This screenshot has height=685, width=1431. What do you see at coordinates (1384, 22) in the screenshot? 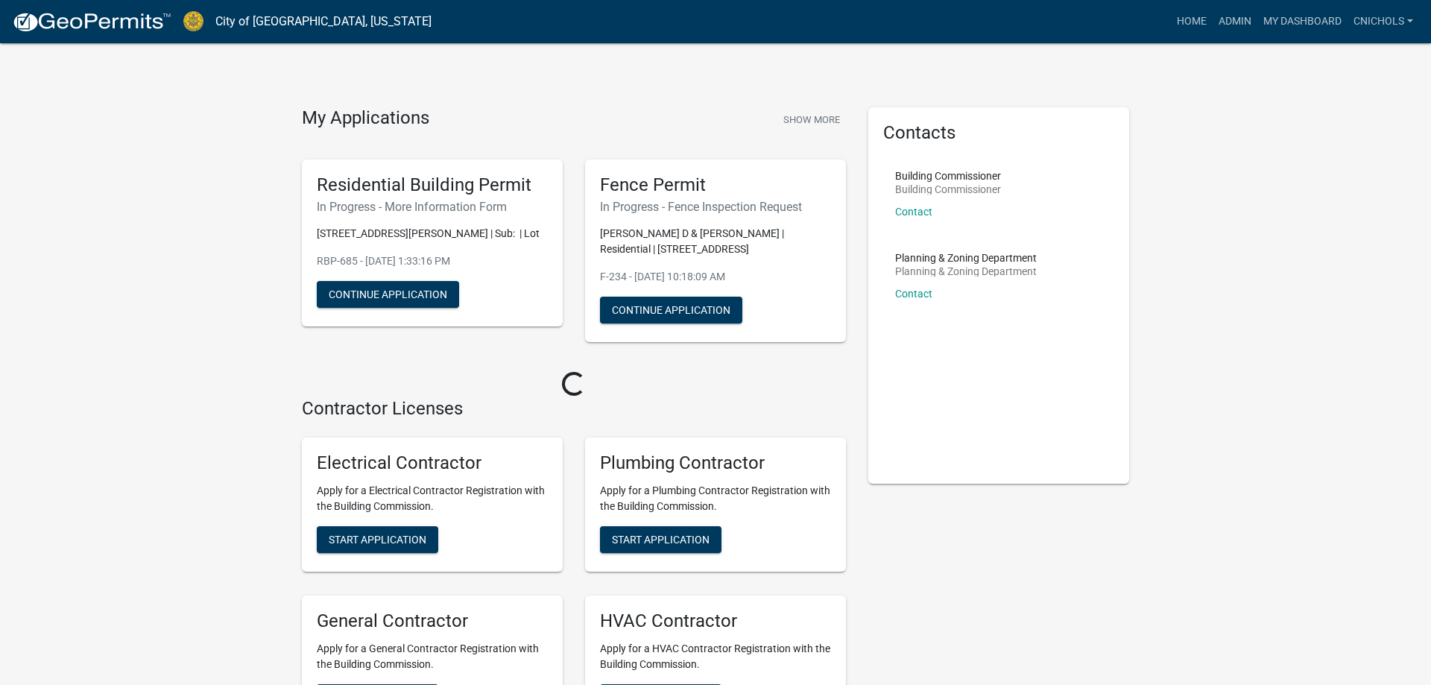
I see `a: cnichols` at bounding box center [1384, 22].